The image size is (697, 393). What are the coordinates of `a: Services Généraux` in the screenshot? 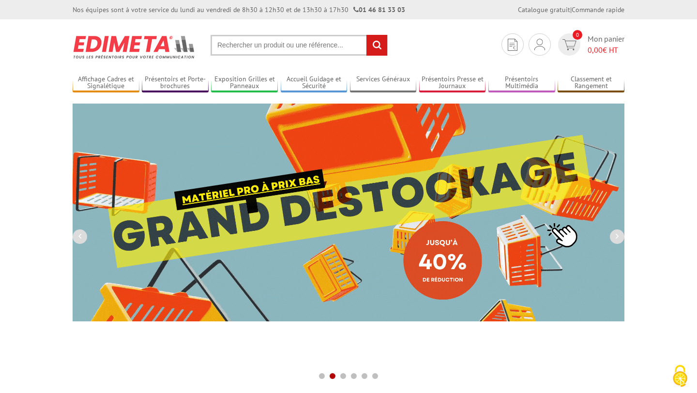 It's located at (383, 83).